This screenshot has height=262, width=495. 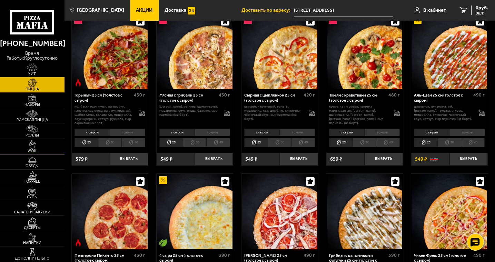 I want to click on div: Мясная с грибами 25 см (толстое с сыром), so click(x=188, y=98).